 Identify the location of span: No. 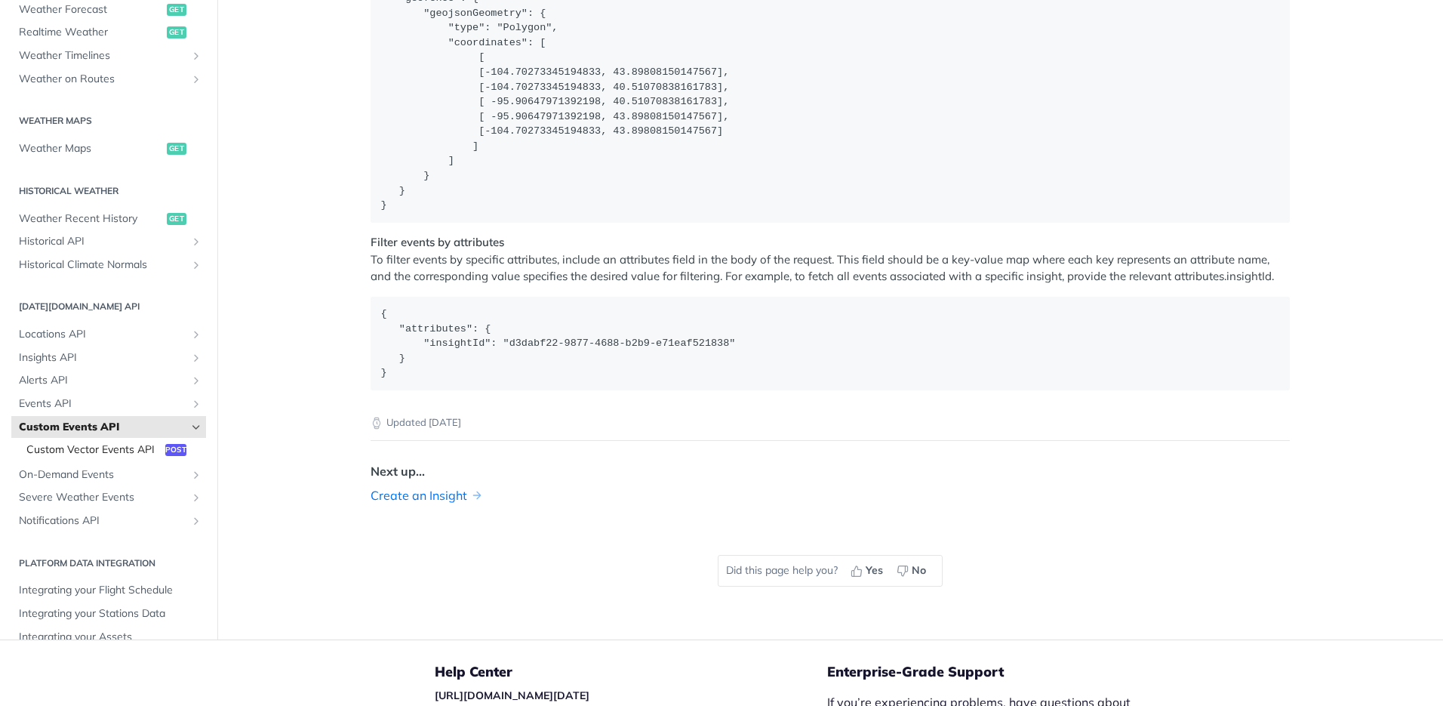
(918, 570).